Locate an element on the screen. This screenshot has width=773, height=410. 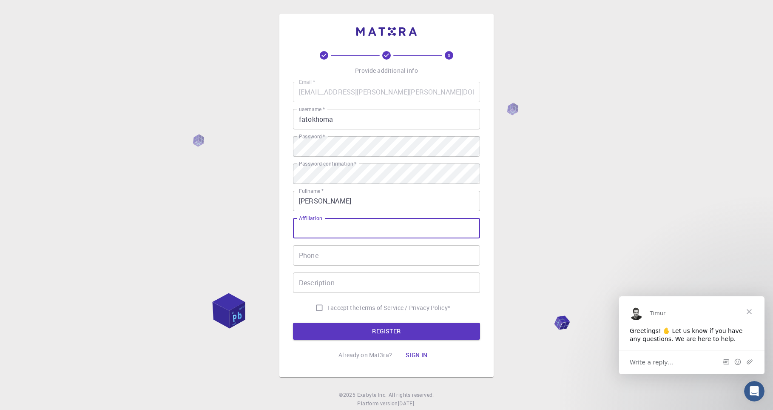
span: Platform version is located at coordinates (377, 403).